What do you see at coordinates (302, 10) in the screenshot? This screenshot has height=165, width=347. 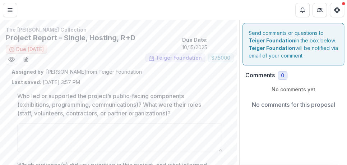 I see `button: Notifications` at bounding box center [302, 10].